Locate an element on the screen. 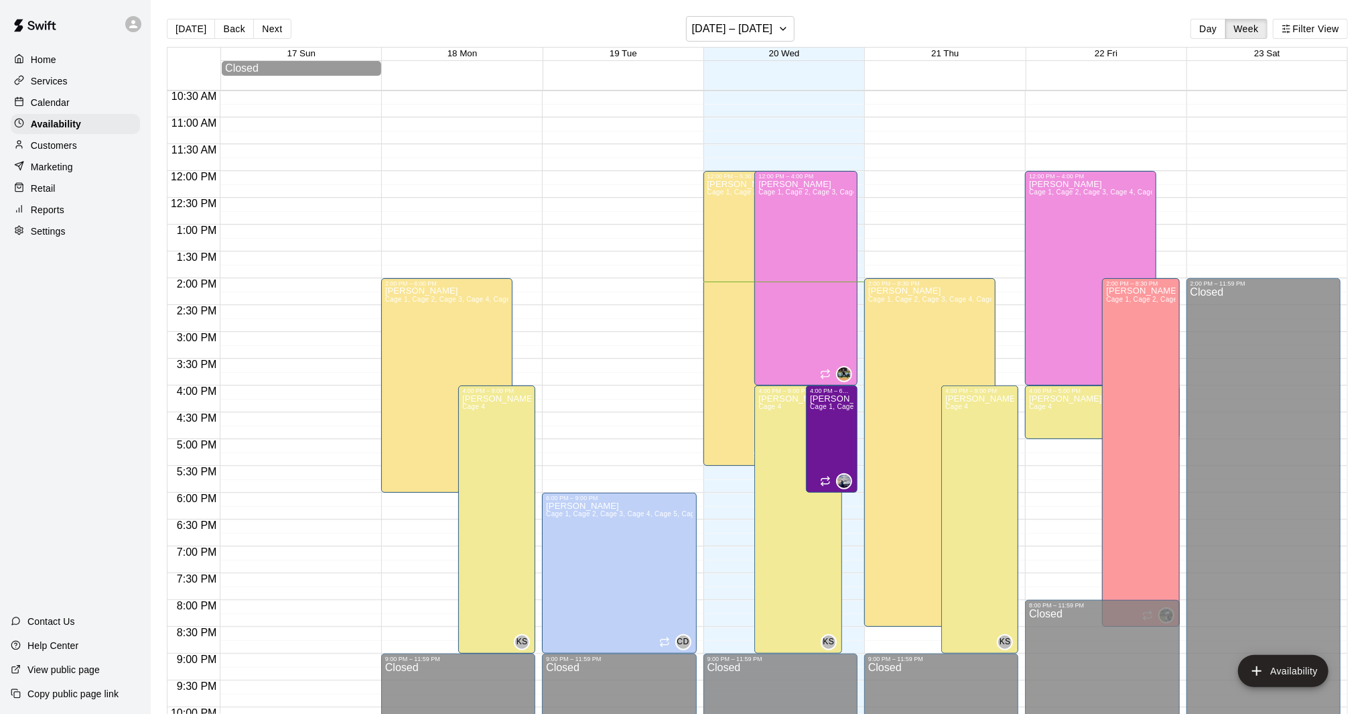 Image resolution: width=1364 pixels, height=714 pixels. button: Next is located at coordinates (272, 29).